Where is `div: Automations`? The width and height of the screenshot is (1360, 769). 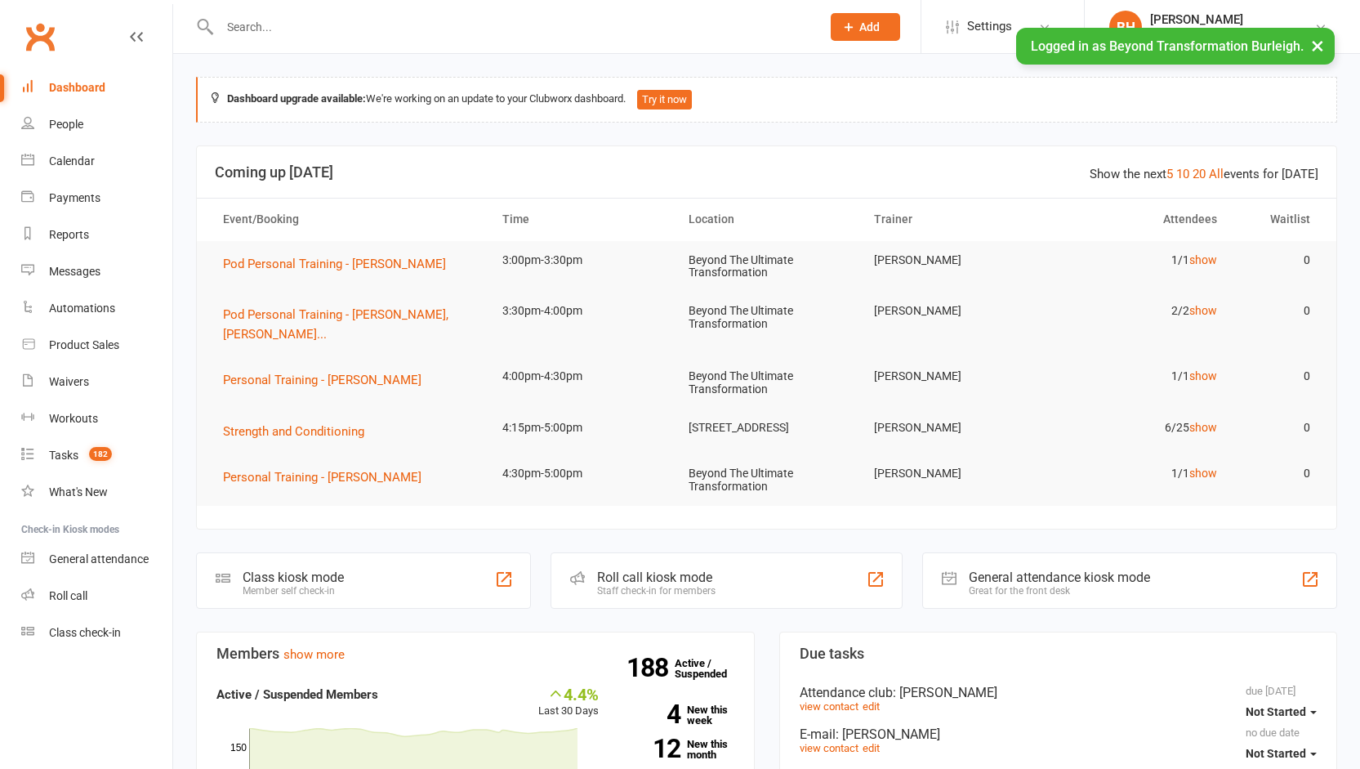
div: Automations is located at coordinates (82, 308).